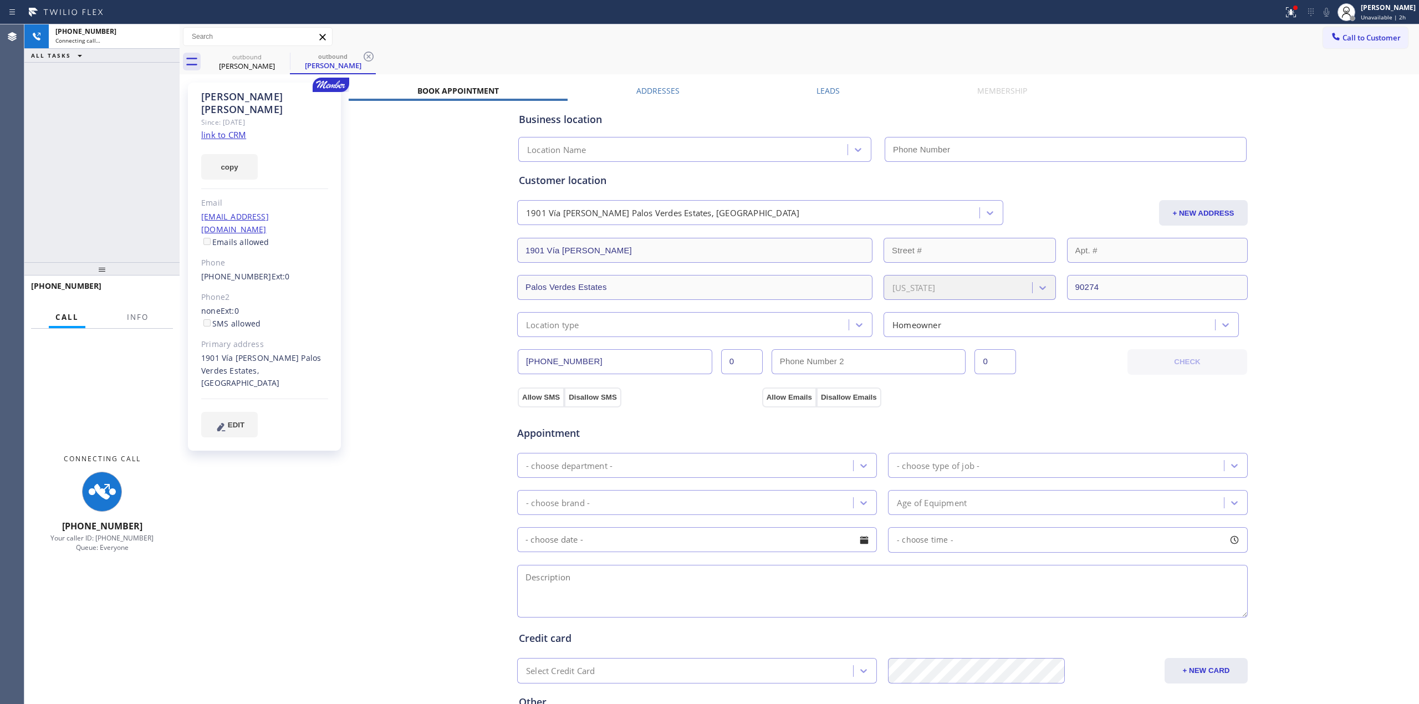 The height and width of the screenshot is (704, 1419). What do you see at coordinates (264, 318) in the screenshot?
I see `div: none` at bounding box center [264, 318].